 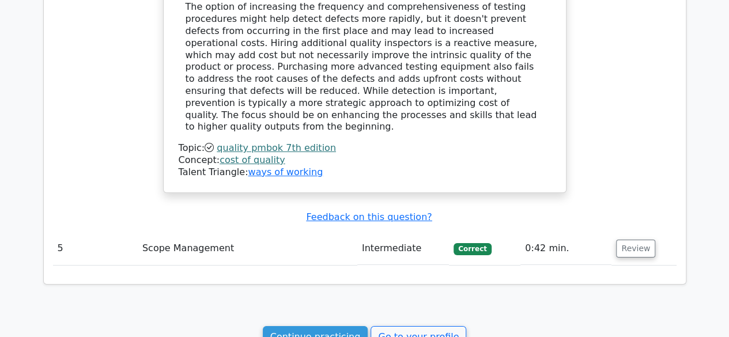 What do you see at coordinates (365, 160) in the screenshot?
I see `div: Concept:` at bounding box center [365, 160].